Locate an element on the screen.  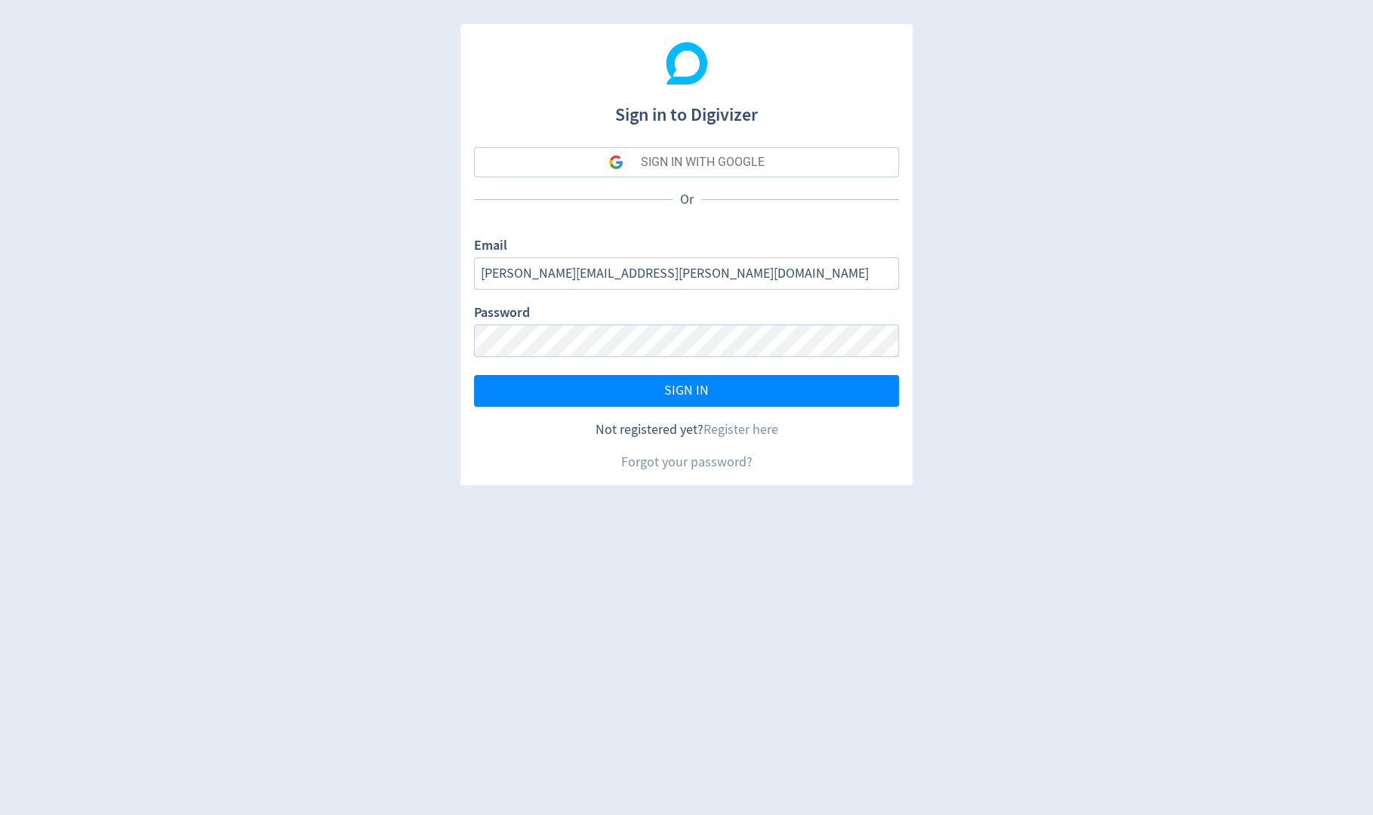
a: Forgot your password? is located at coordinates (687, 462).